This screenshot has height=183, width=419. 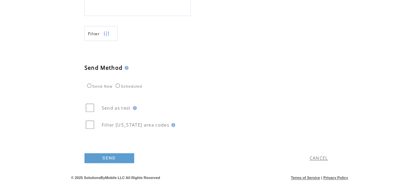 I want to click on span: © 2025 SolutionsByMobile LLC All Rights Reserved, so click(x=116, y=177).